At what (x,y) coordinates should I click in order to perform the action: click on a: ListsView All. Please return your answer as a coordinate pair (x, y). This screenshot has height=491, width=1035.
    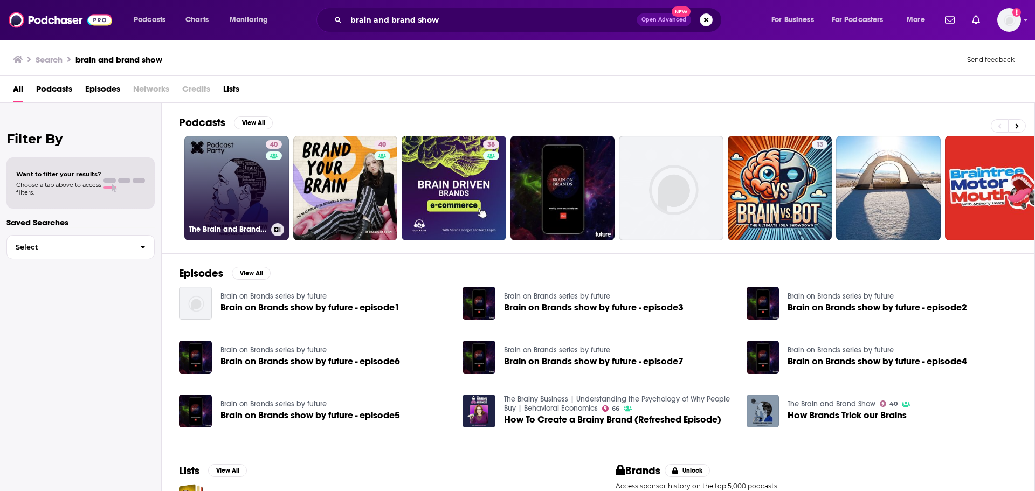
    Looking at the image, I should click on (213, 471).